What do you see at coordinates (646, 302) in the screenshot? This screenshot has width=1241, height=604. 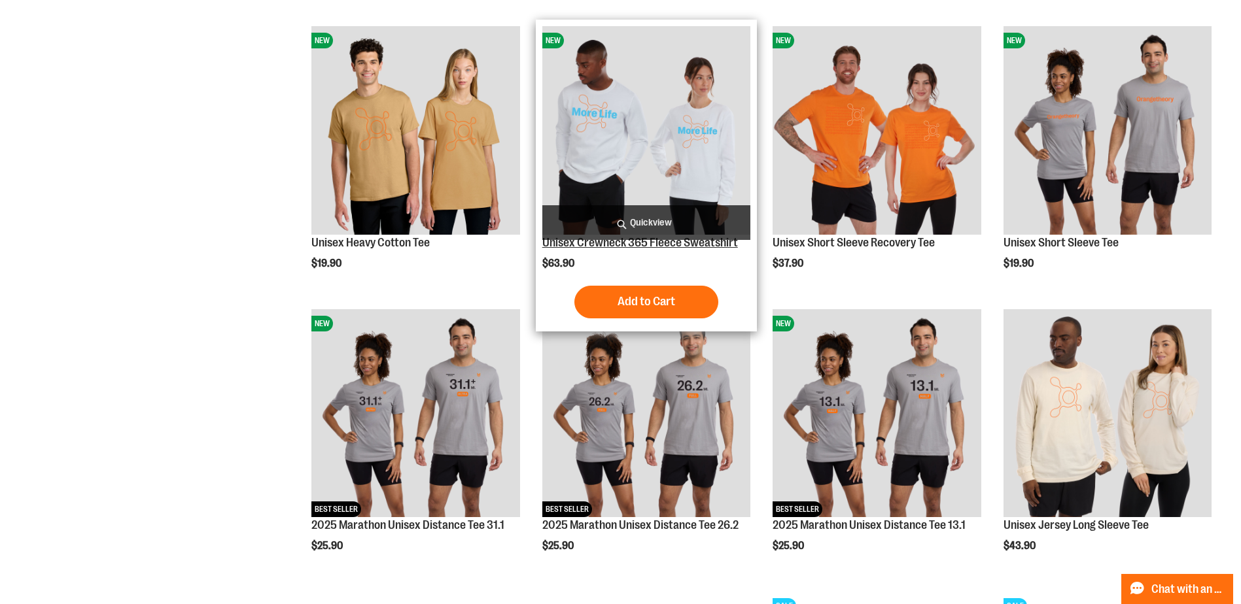 I see `button: Add to Cart` at bounding box center [646, 302].